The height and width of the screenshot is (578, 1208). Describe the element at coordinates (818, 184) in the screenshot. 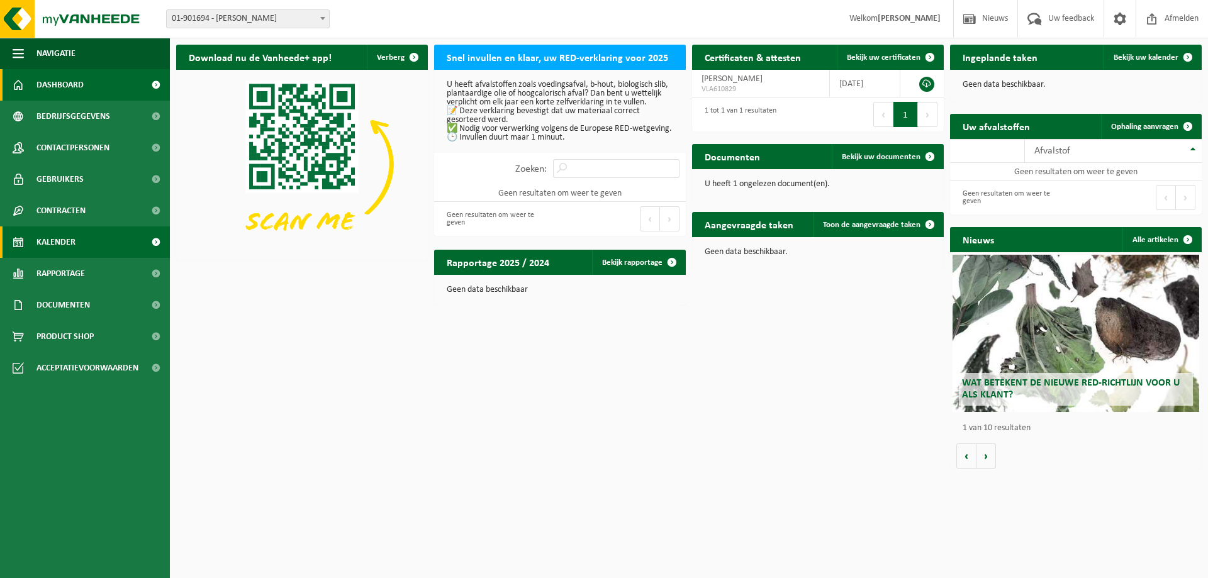

I see `p: U heeft 1 ongelezen document(en).` at that location.